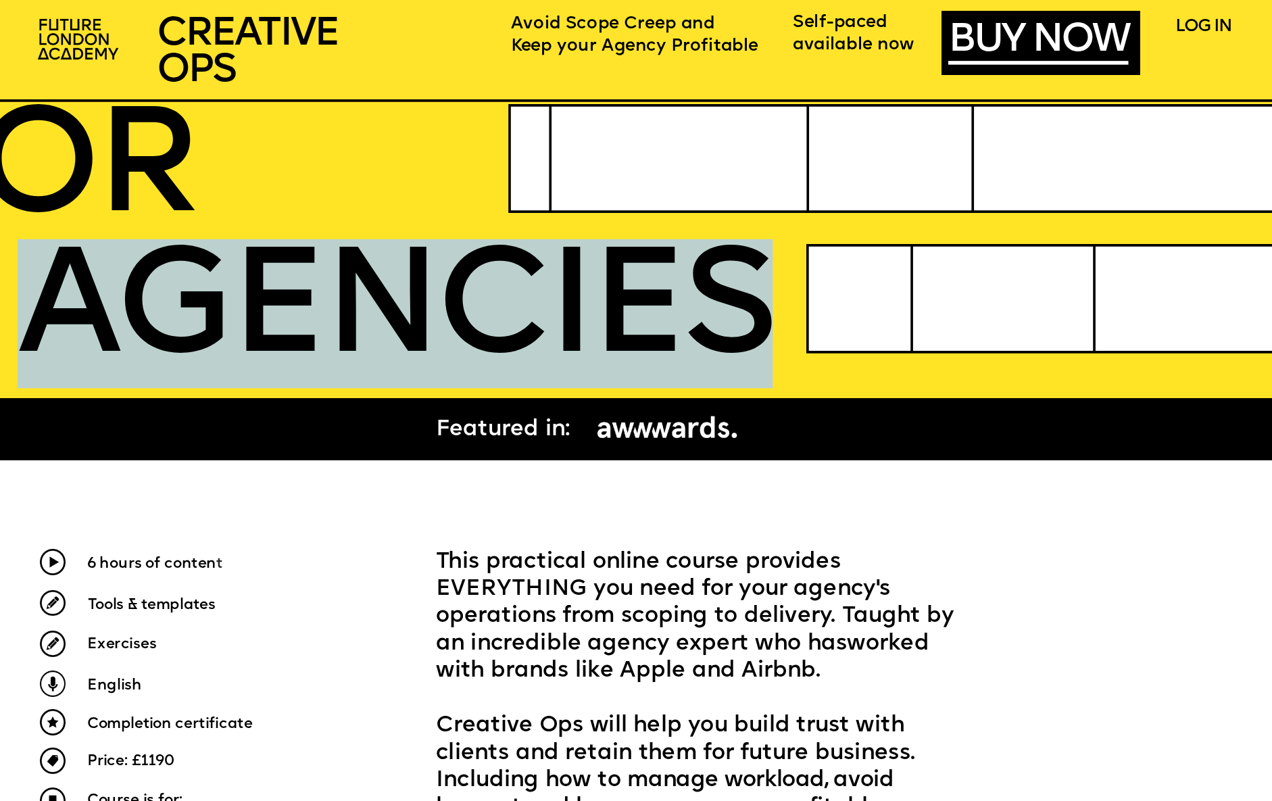  What do you see at coordinates (395, 313) in the screenshot?
I see `span: AGENCIES` at bounding box center [395, 313].